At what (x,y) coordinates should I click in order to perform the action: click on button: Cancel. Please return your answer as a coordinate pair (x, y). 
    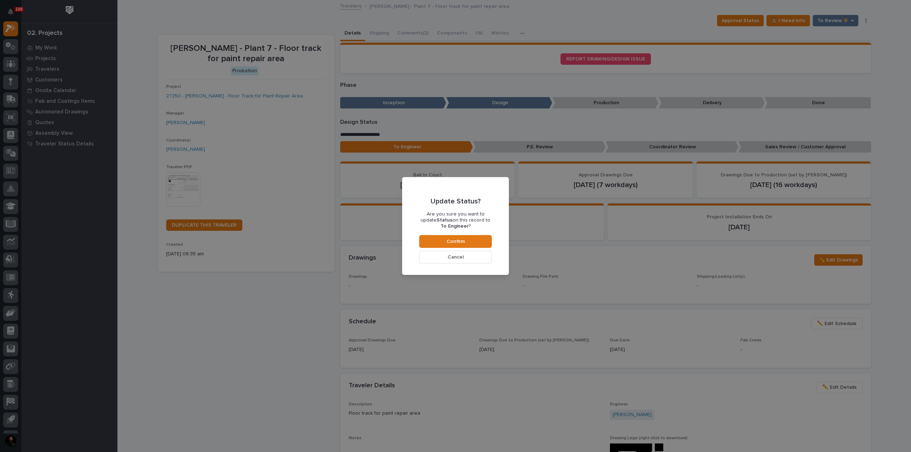
    Looking at the image, I should click on (455, 257).